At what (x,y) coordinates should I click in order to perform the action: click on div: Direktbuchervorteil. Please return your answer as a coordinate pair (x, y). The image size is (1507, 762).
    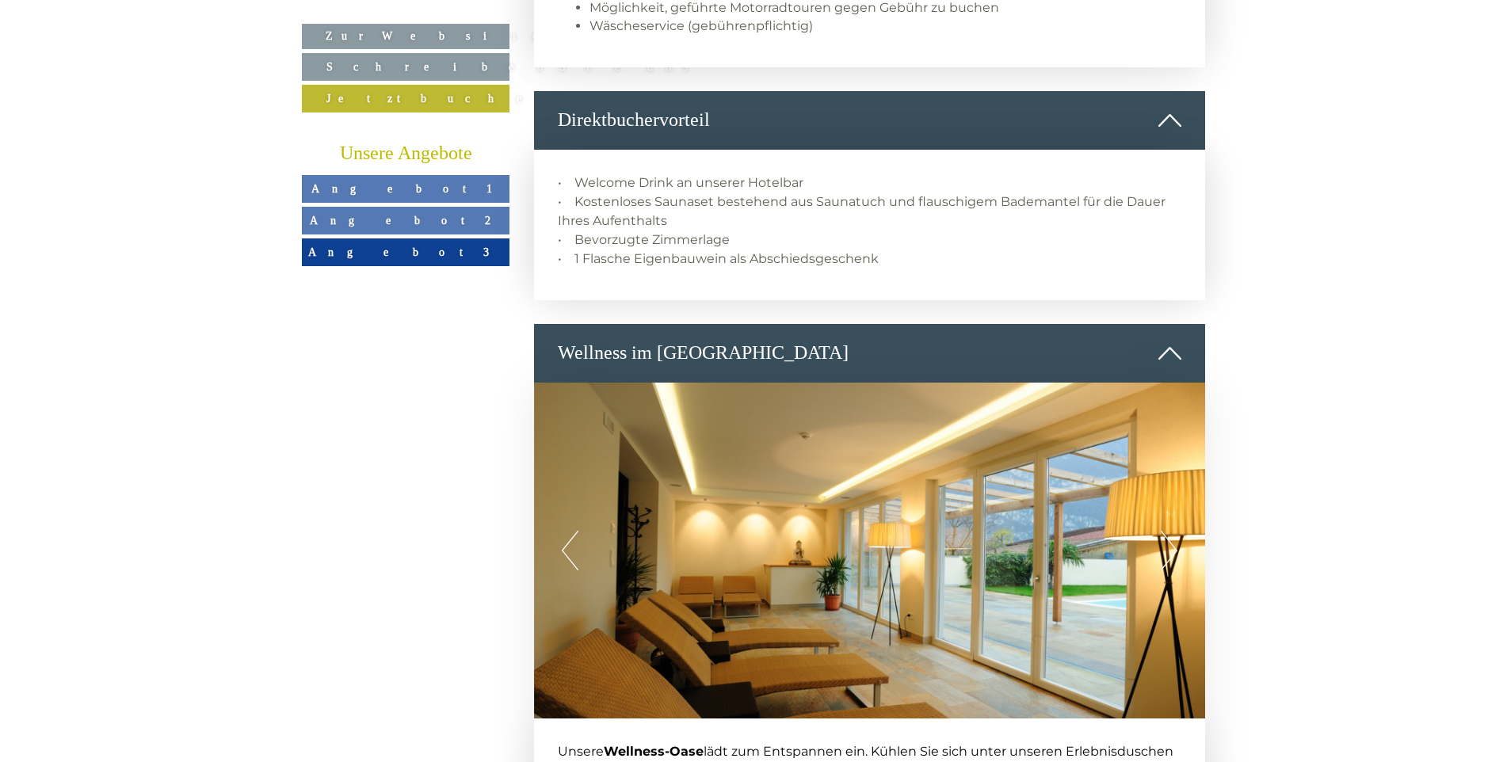
    Looking at the image, I should click on (870, 120).